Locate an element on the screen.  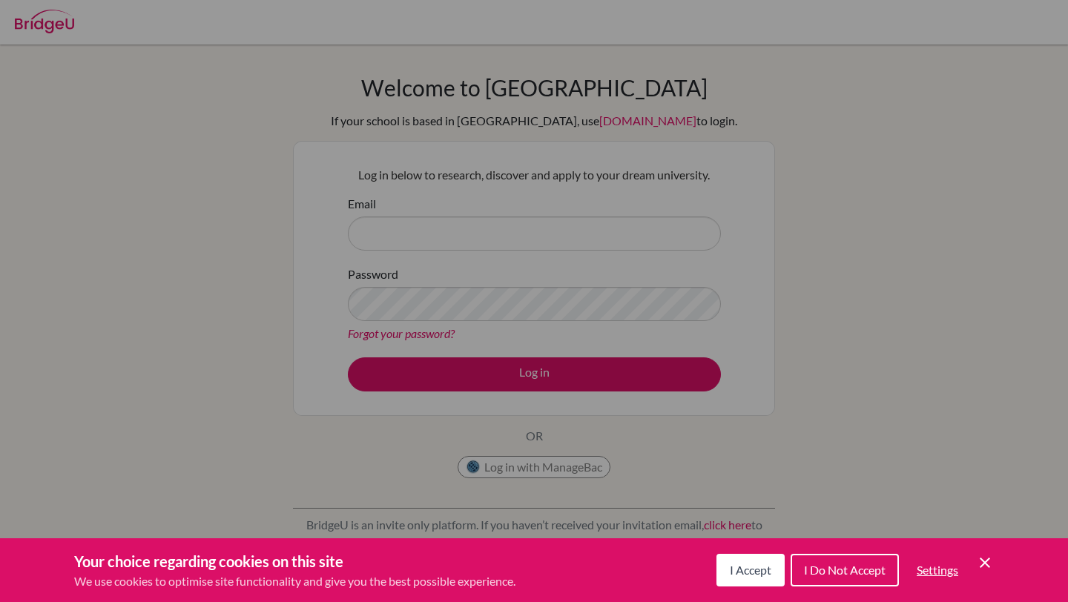
span: I Do Not Accept is located at coordinates (844, 569).